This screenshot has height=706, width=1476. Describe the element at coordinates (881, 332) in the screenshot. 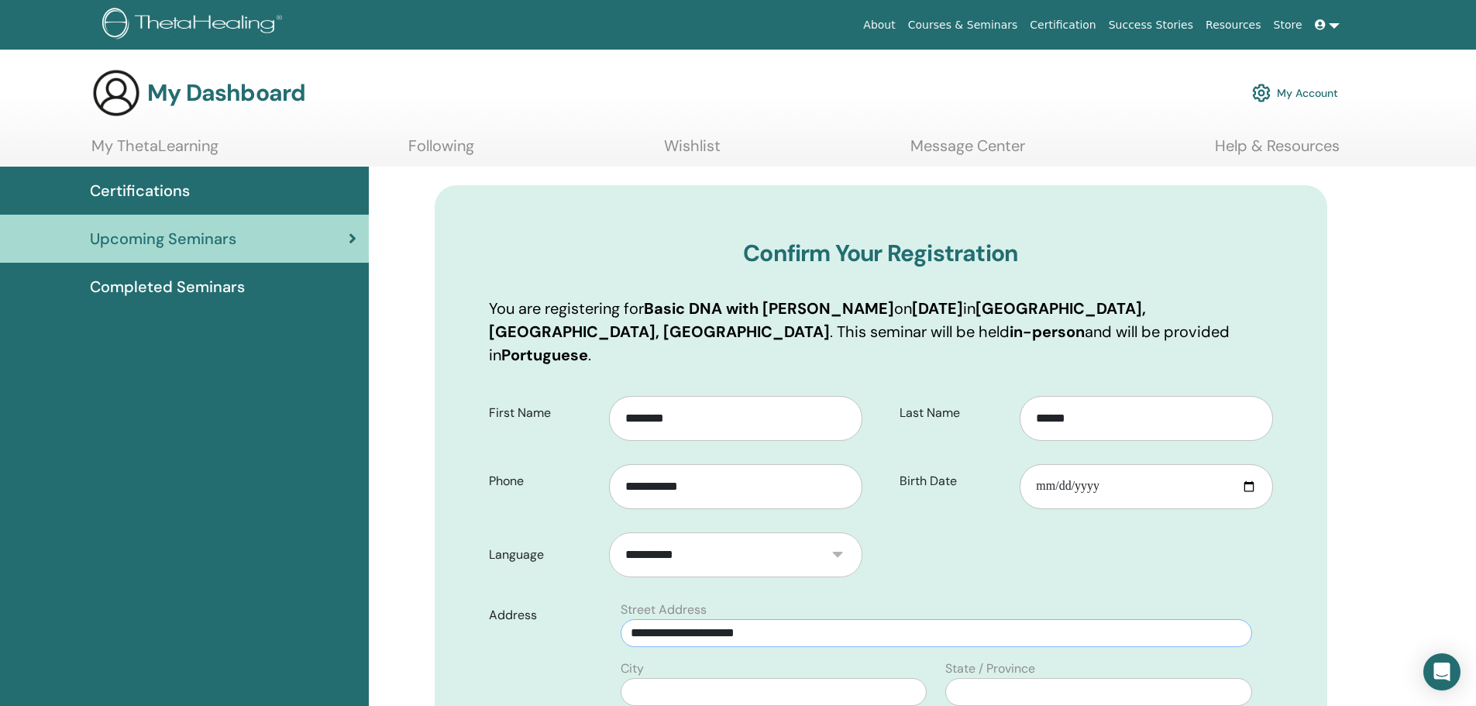

I see `p: You are registering for on in . This seminar will be held and will be provided in .` at that location.